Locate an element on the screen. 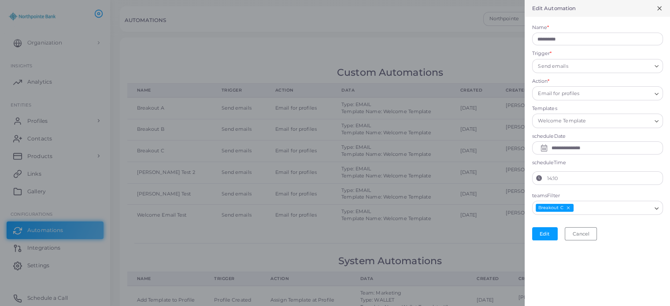 This screenshot has height=306, width=670. label: Action is located at coordinates (541, 82).